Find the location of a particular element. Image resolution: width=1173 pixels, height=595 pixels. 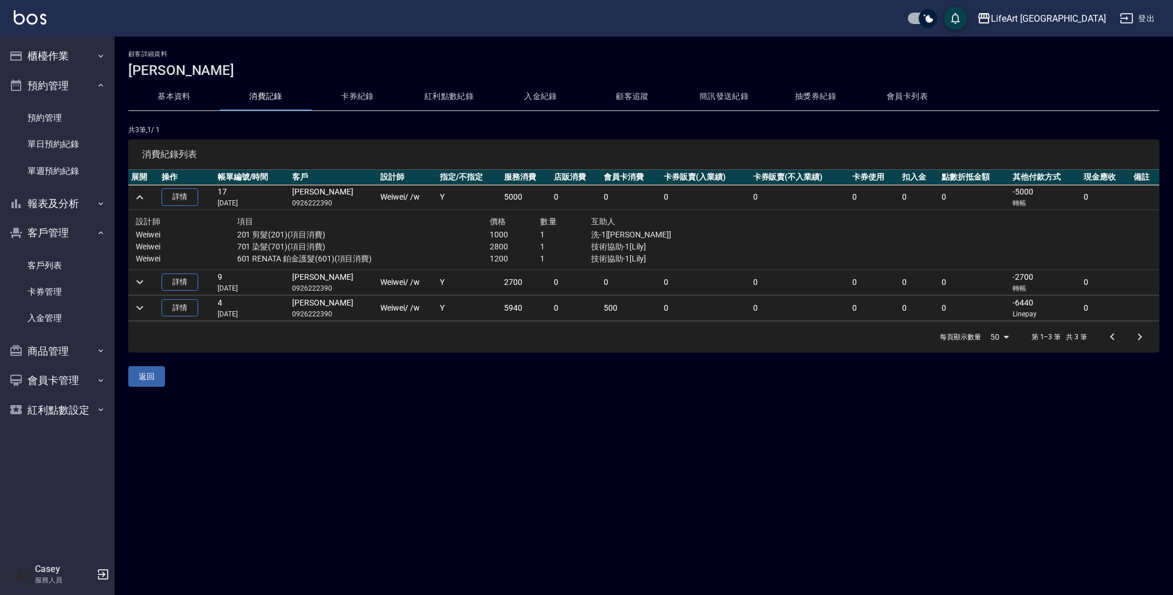

button: 會員卡管理 is located at coordinates (57, 381).